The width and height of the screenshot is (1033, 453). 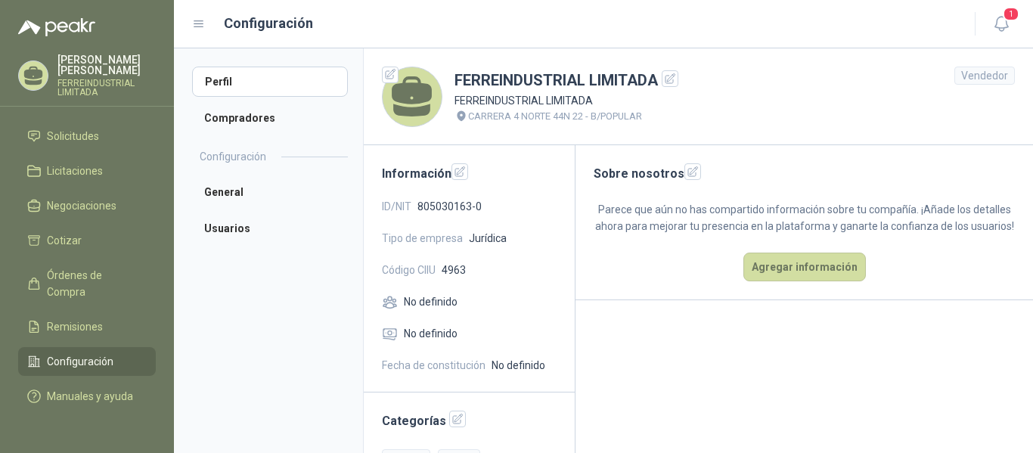 What do you see at coordinates (94, 283) in the screenshot?
I see `span: Órdenes de Compra` at bounding box center [94, 283].